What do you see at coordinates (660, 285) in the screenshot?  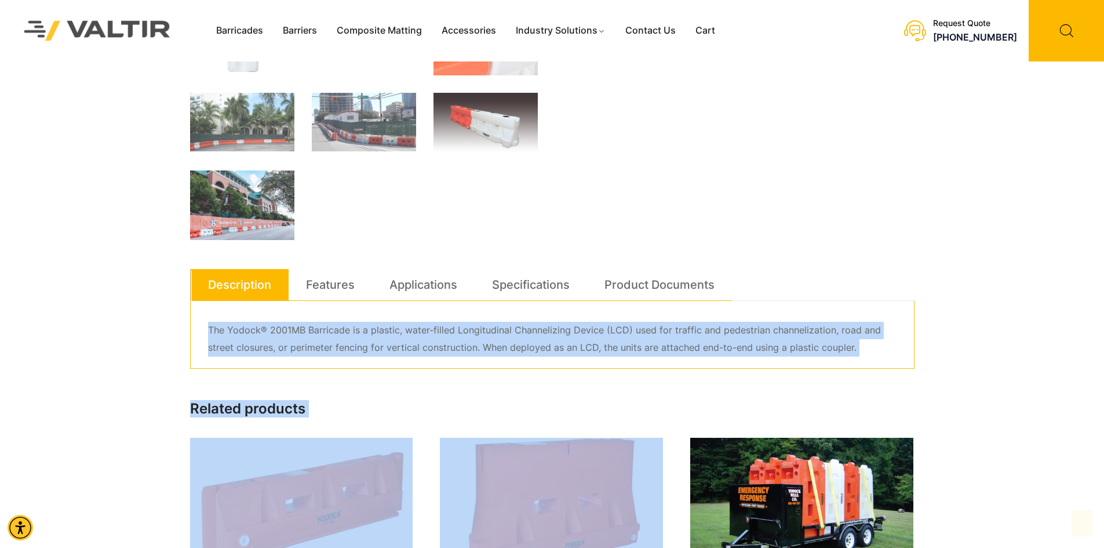 I see `a: Product Documents` at bounding box center [660, 285].